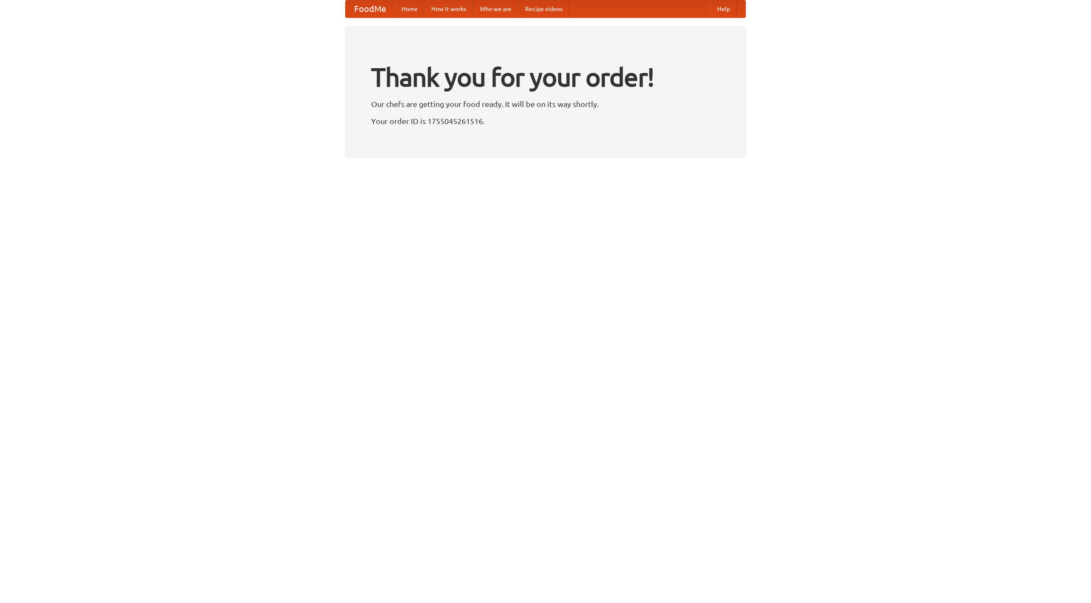  Describe the element at coordinates (546, 104) in the screenshot. I see `p: Our chefs are getting your food ready. It will be on its way shortly.` at that location.